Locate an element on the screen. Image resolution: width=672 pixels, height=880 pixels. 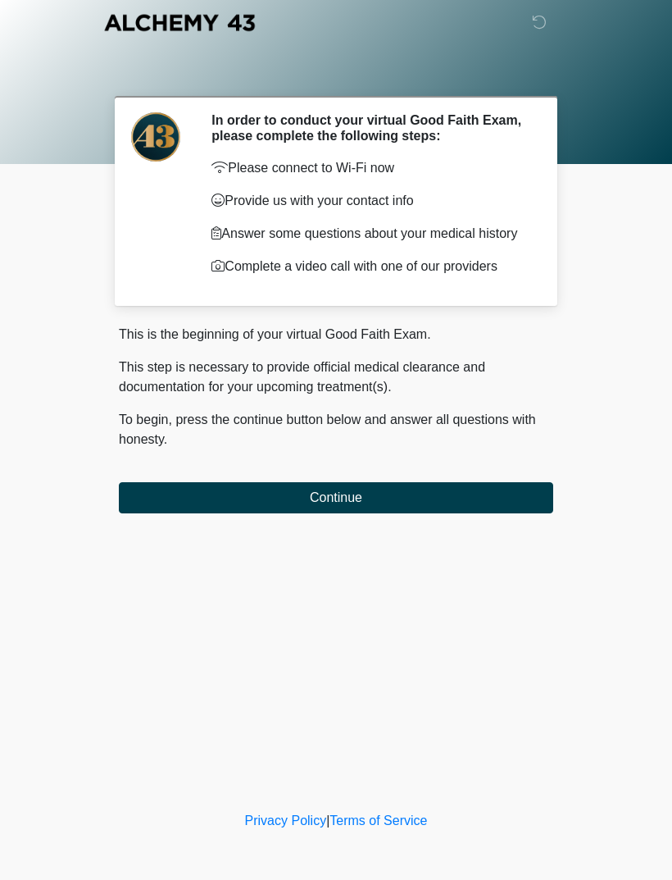
img: Alchemy 43 Logo is located at coordinates (180, 22).